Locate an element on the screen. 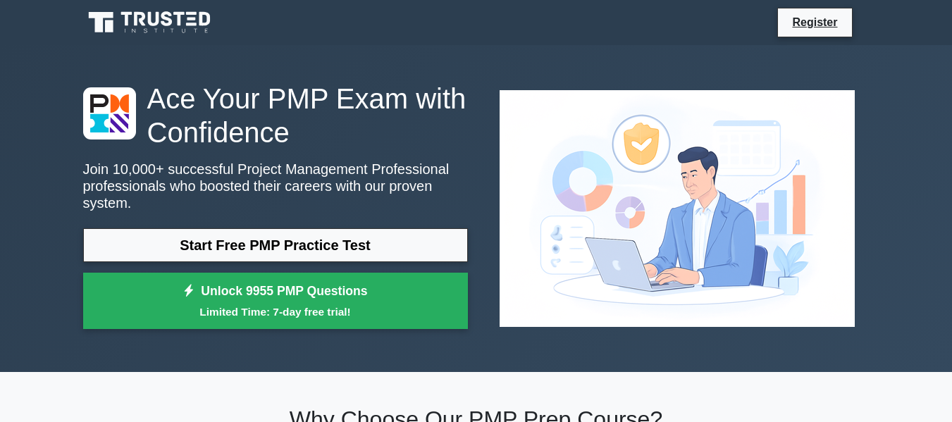 This screenshot has height=422, width=952. a: Start Free PMP Practice Test is located at coordinates (275, 245).